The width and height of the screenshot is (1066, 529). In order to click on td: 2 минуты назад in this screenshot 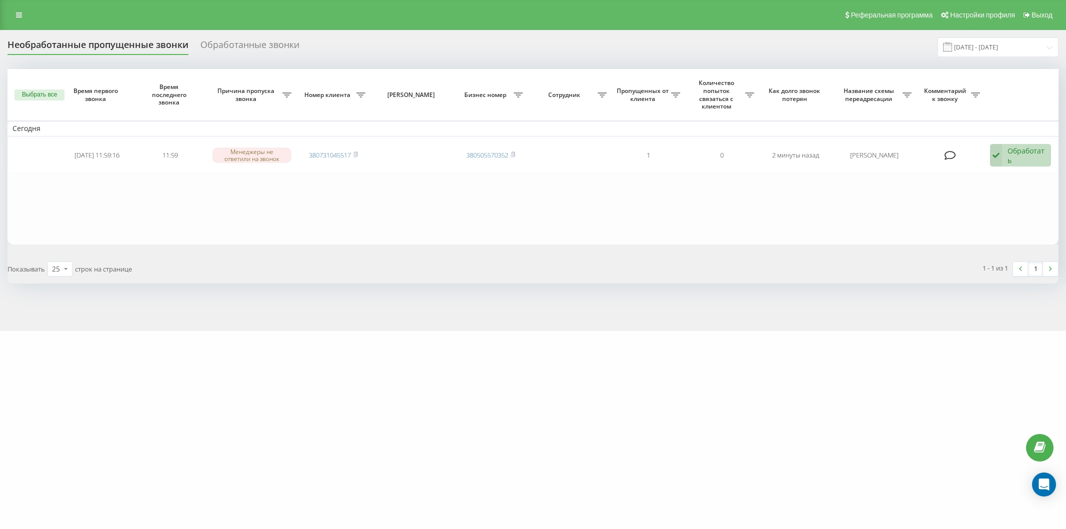, I will do `click(795, 155)`.